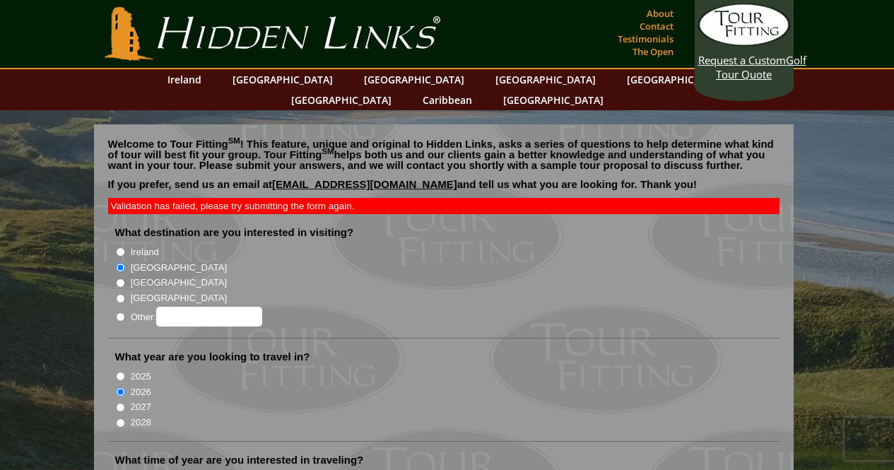 The image size is (894, 470). Describe the element at coordinates (141, 377) in the screenshot. I see `label: 2025` at that location.